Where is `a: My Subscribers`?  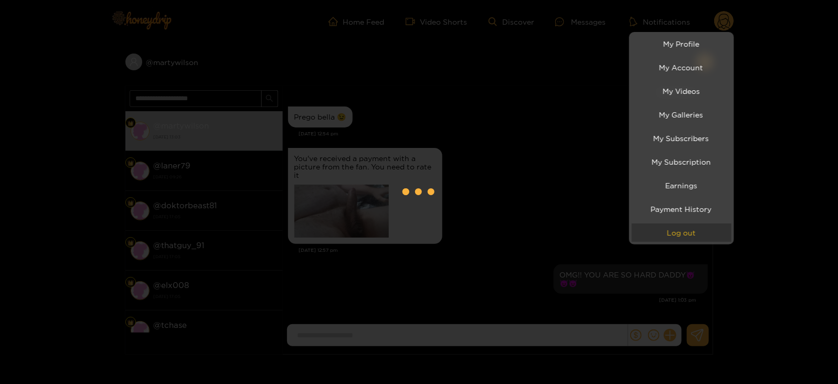 a: My Subscribers is located at coordinates (681, 138).